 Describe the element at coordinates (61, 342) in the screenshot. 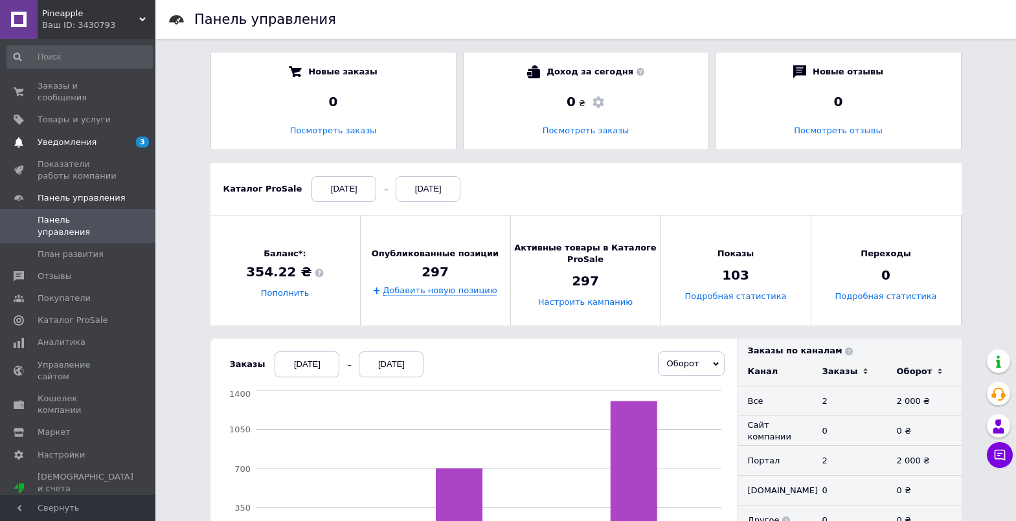

I see `span: Аналитика` at that location.